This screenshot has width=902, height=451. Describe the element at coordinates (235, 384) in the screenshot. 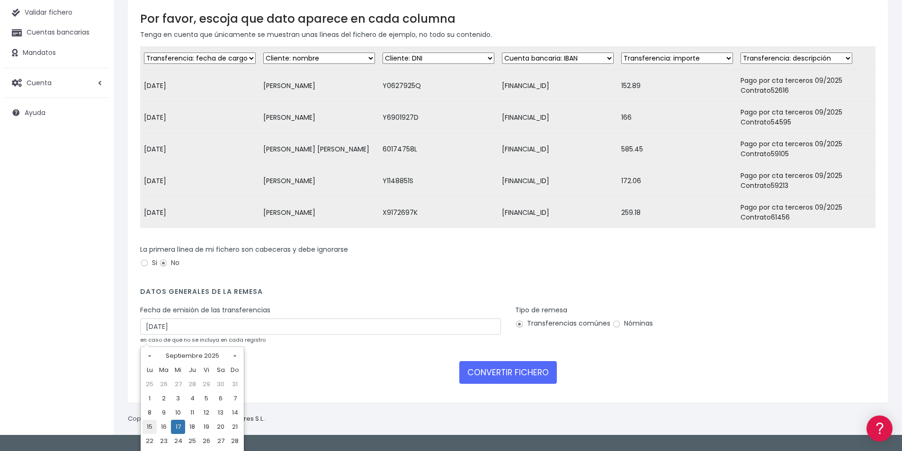

I see `td: 31` at that location.